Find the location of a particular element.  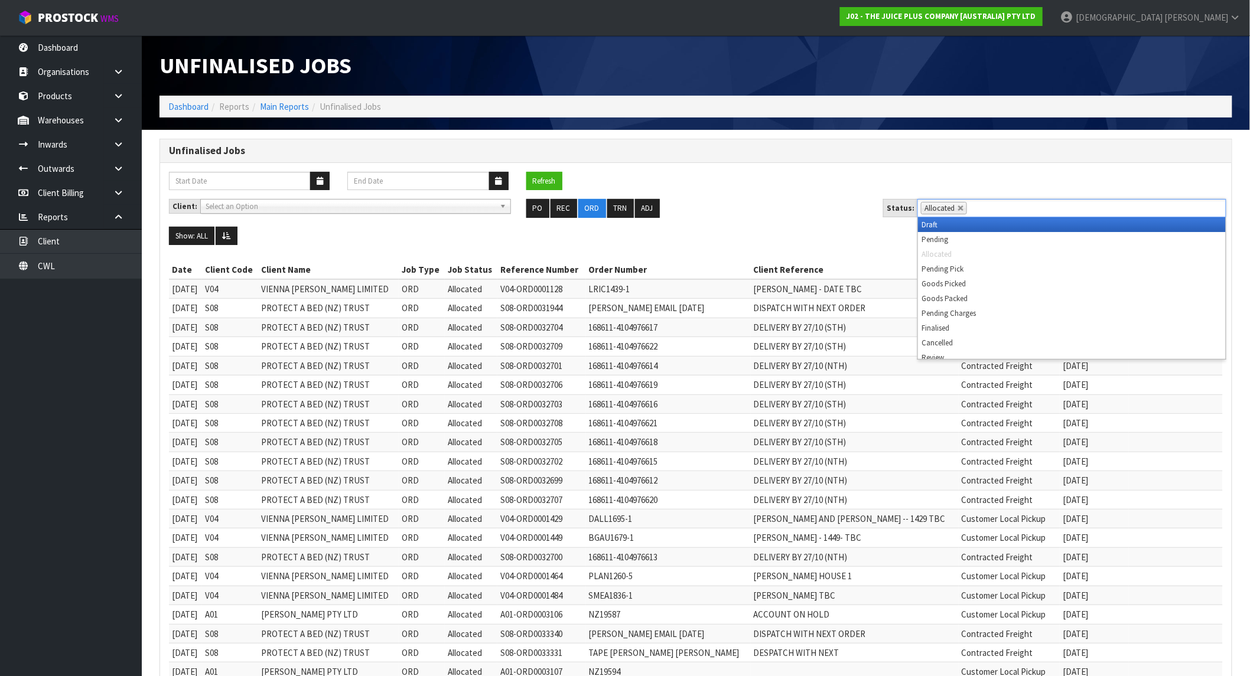

li: Cancelled is located at coordinates (1071, 343).